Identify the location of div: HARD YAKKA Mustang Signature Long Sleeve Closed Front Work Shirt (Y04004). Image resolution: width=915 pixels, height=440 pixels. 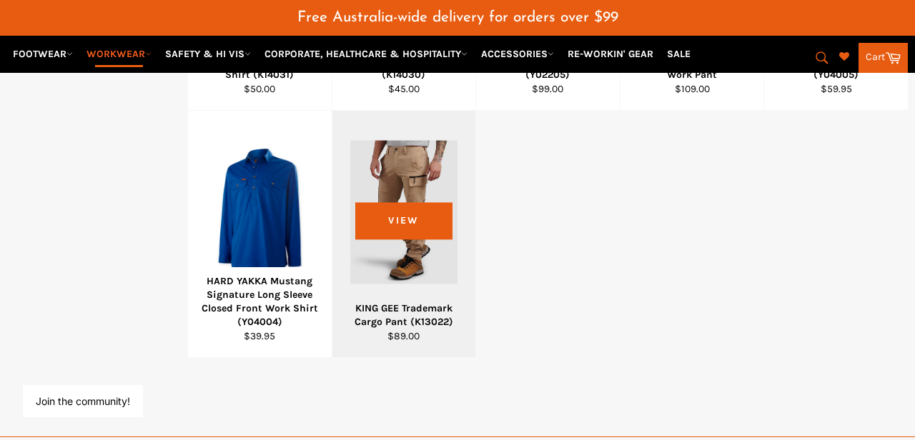
(260, 302).